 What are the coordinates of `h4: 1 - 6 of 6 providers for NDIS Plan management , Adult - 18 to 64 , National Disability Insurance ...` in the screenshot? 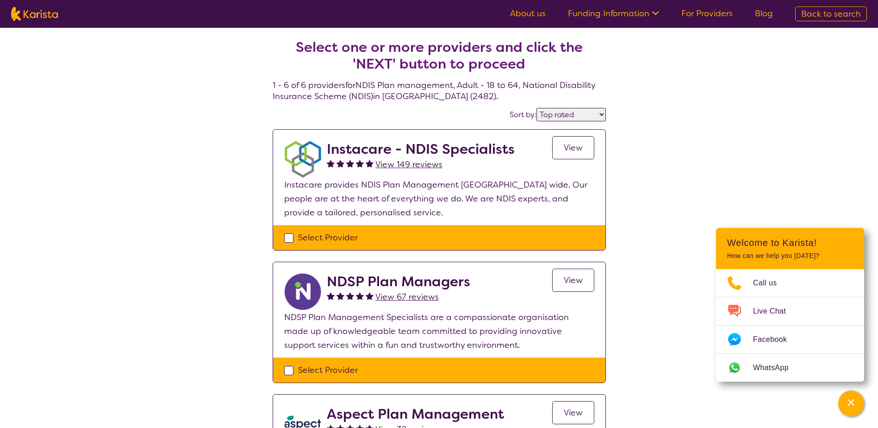 It's located at (439, 59).